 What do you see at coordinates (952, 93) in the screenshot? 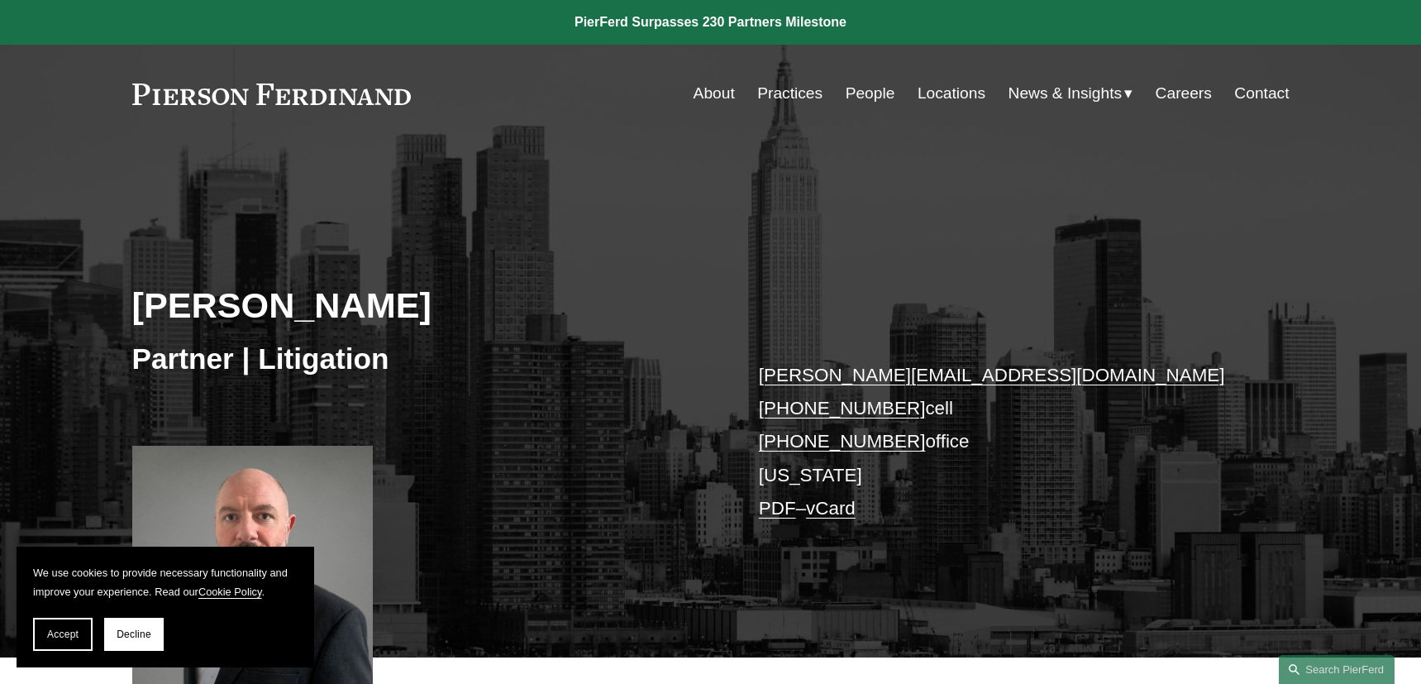
I see `a: Locations` at bounding box center [952, 93].